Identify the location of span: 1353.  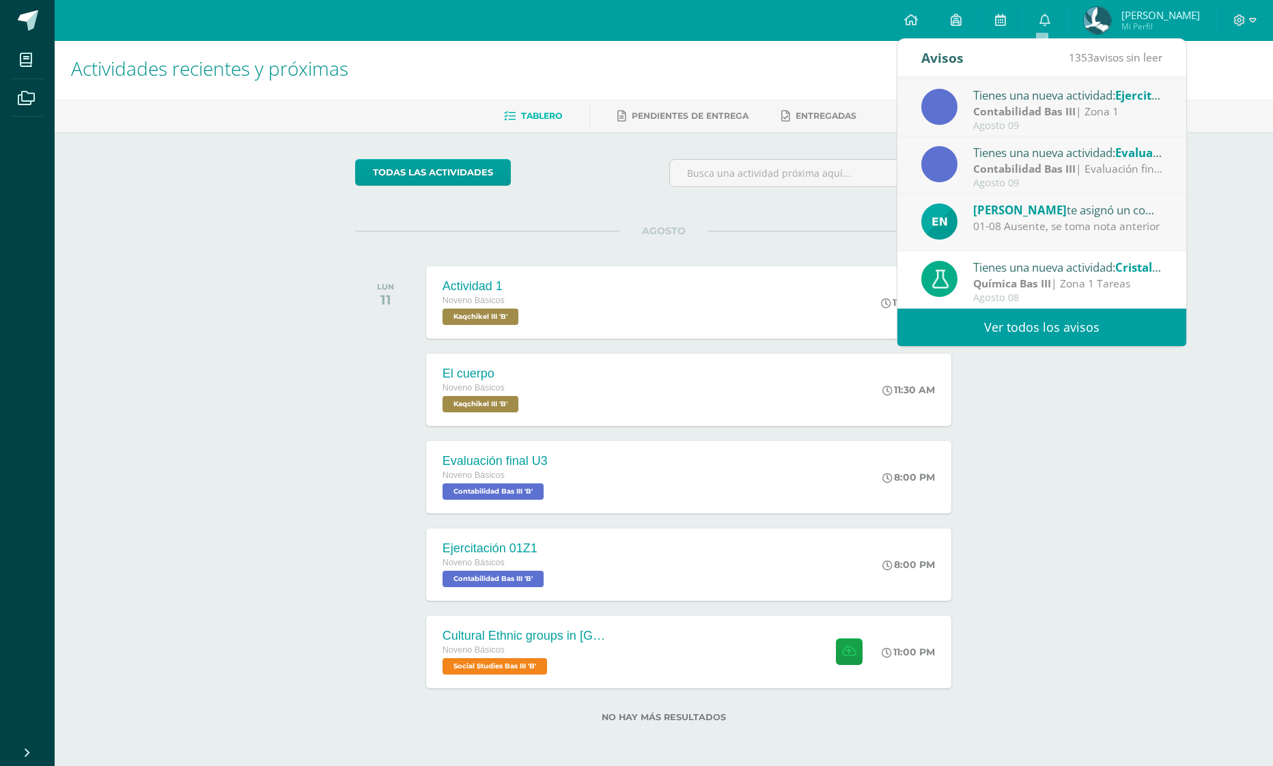
(1081, 57).